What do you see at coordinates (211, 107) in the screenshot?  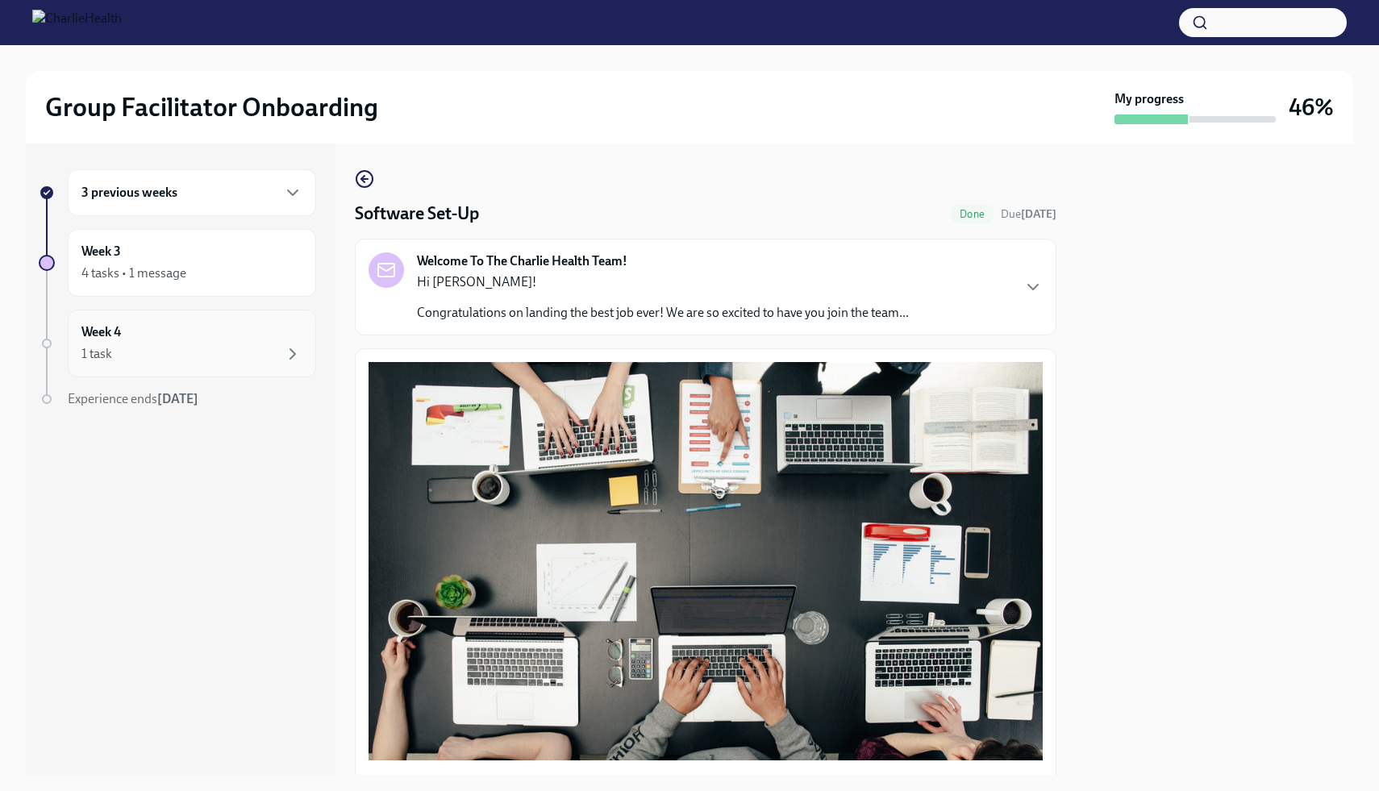 I see `h2: Group Facilitator Onboarding` at bounding box center [211, 107].